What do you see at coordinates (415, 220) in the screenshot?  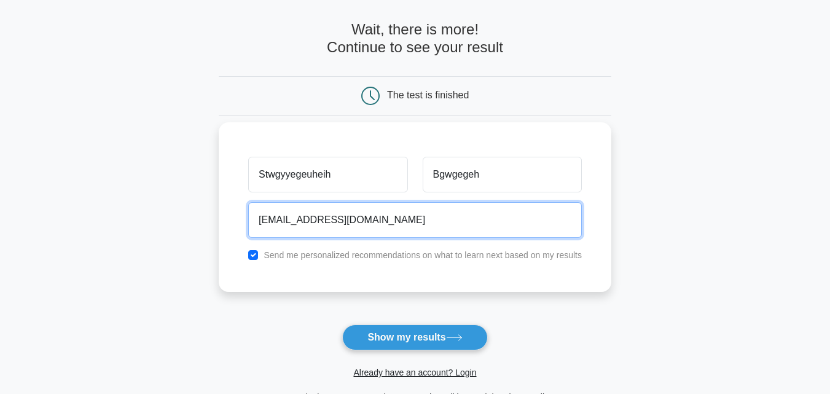 I see `input: Email` at bounding box center [415, 220].